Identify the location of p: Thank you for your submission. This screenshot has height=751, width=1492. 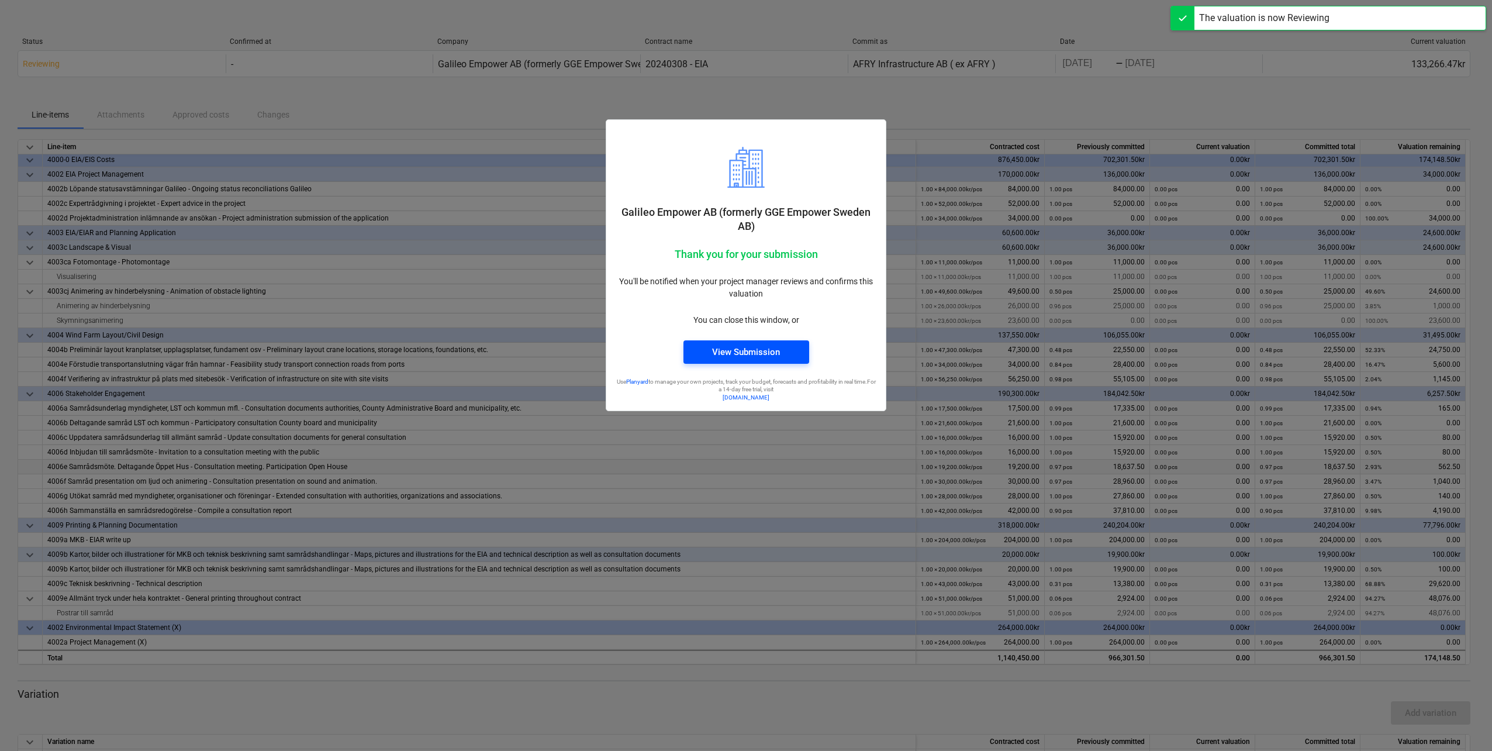
(746, 254).